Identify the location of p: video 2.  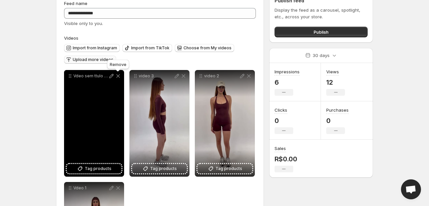
(221, 76).